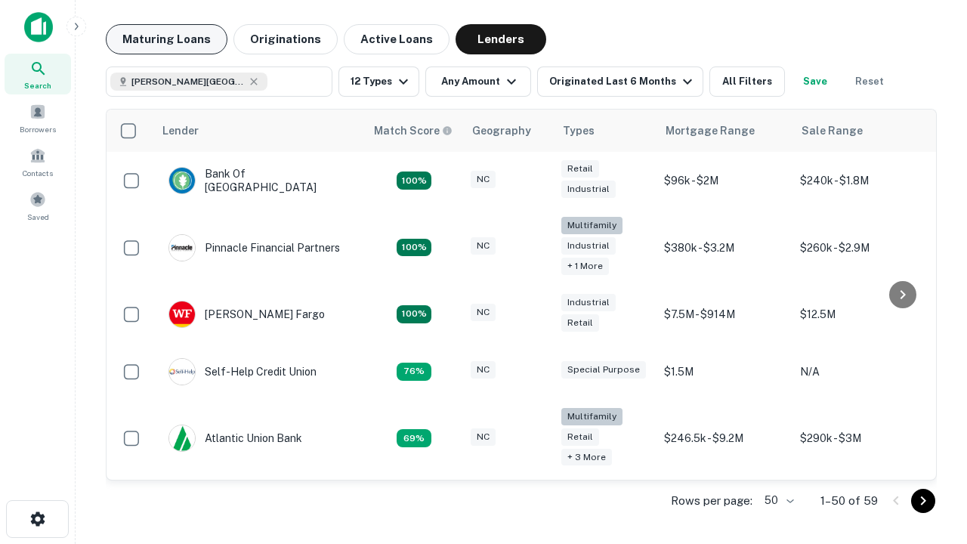 The height and width of the screenshot is (544, 967). What do you see at coordinates (180, 131) in the screenshot?
I see `div: Lender` at bounding box center [180, 131].